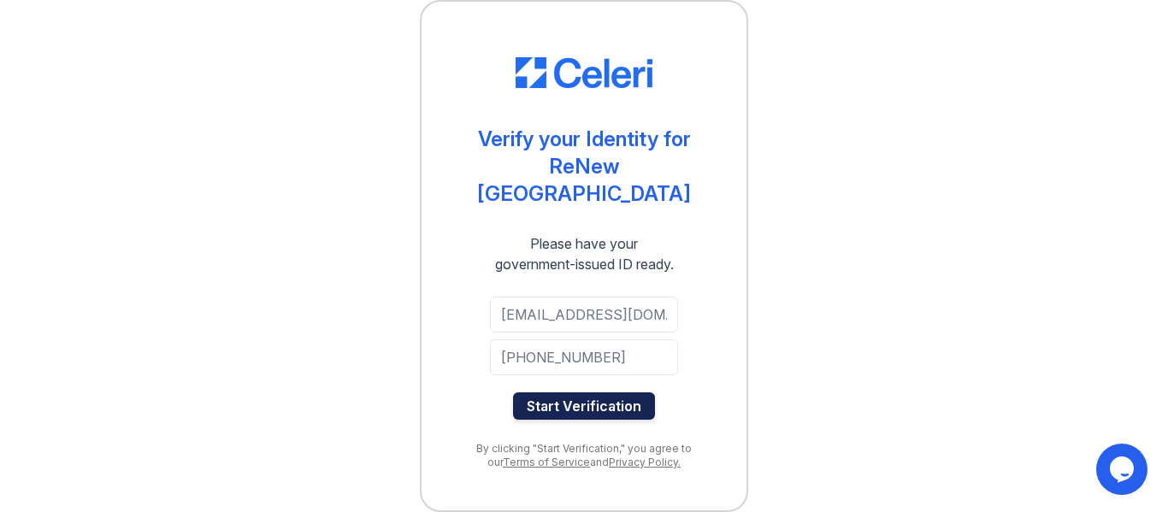  I want to click on a: Terms of Service, so click(546, 462).